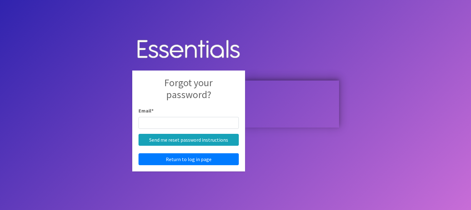 Image resolution: width=471 pixels, height=210 pixels. I want to click on input: Send me reset password instructions, so click(189, 140).